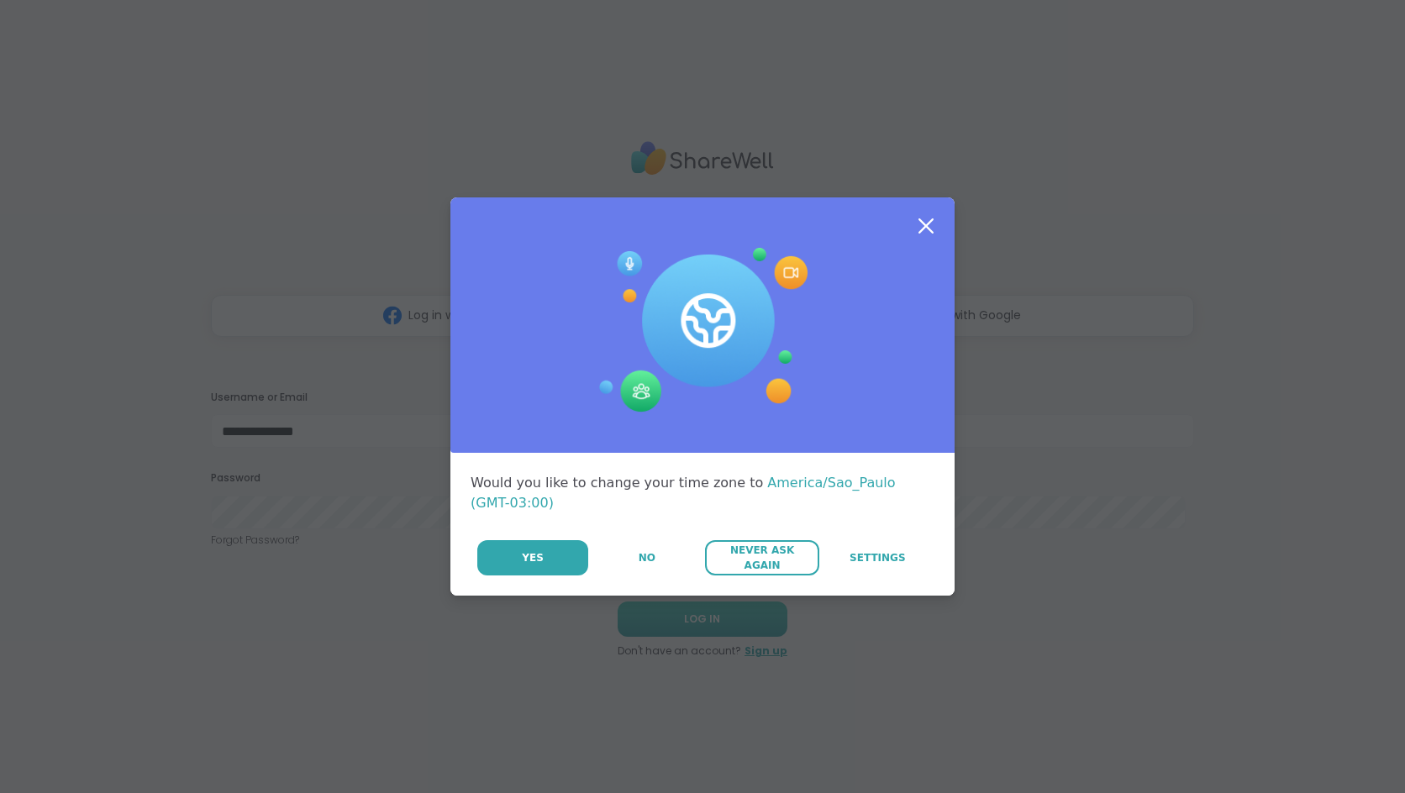  I want to click on div: Would you like to change your time zone to, so click(703, 493).